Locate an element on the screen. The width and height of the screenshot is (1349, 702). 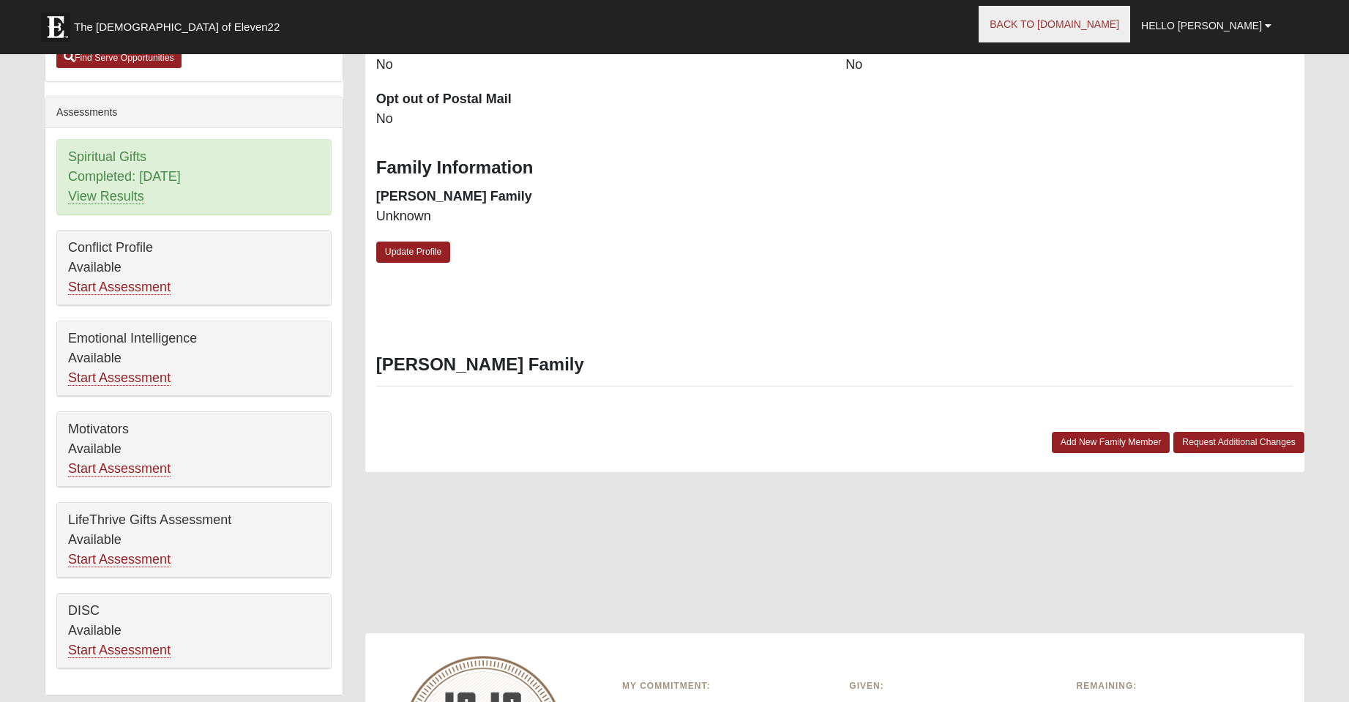
a: Update Profile is located at coordinates (414, 252).